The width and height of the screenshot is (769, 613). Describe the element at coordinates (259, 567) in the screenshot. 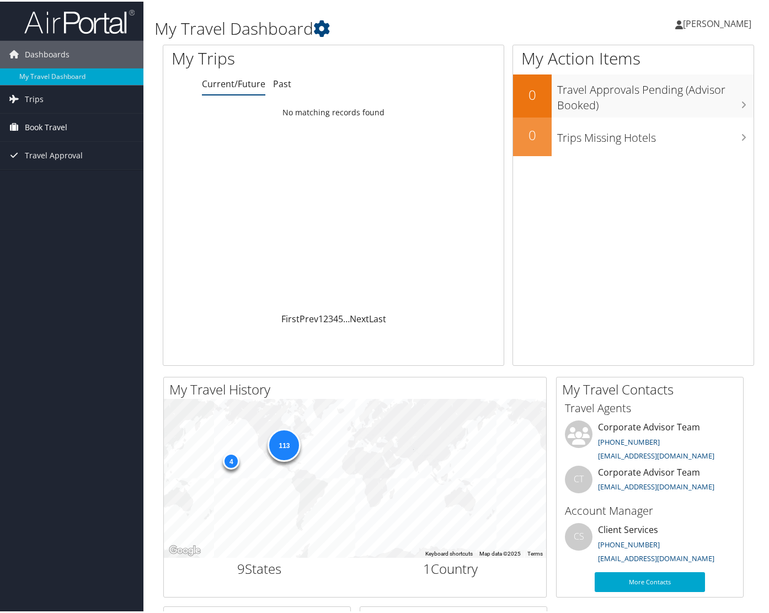

I see `h2: States` at that location.